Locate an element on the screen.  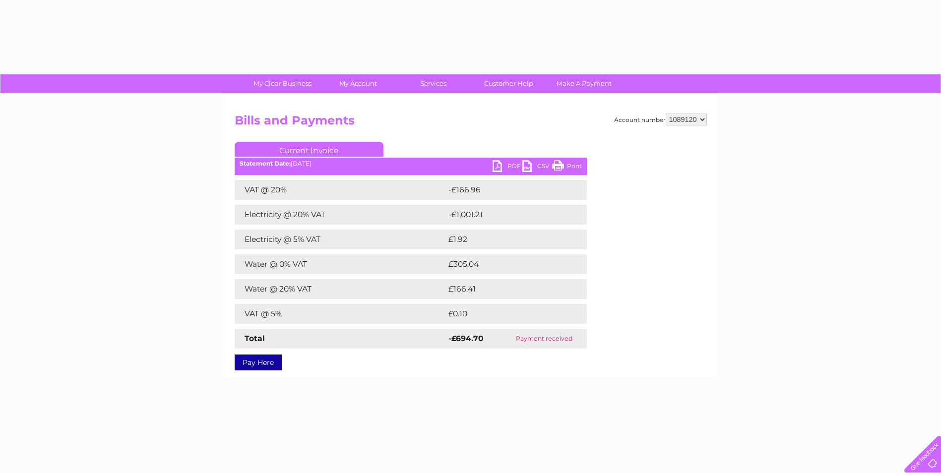
h2: Bills and Payments is located at coordinates (471, 123).